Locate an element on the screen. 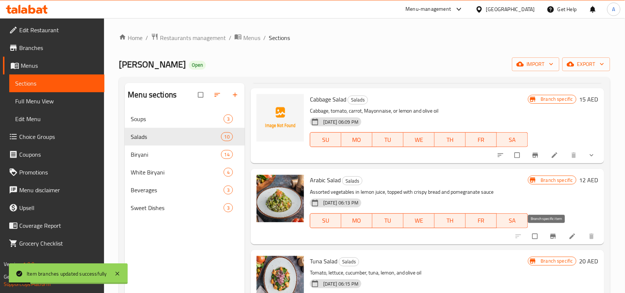  button: SU is located at coordinates (325, 140).